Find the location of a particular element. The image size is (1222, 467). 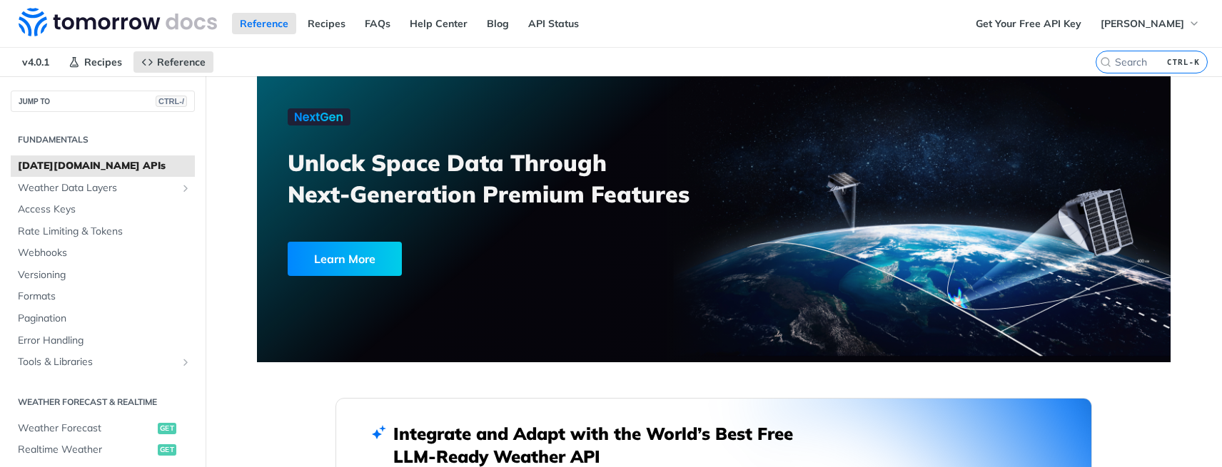

a: Learn More is located at coordinates (464, 259).